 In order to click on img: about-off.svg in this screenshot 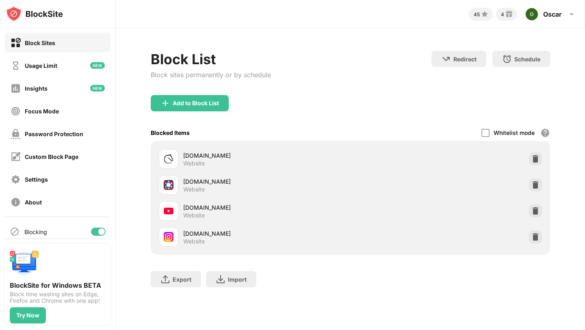, I will do `click(15, 202)`.